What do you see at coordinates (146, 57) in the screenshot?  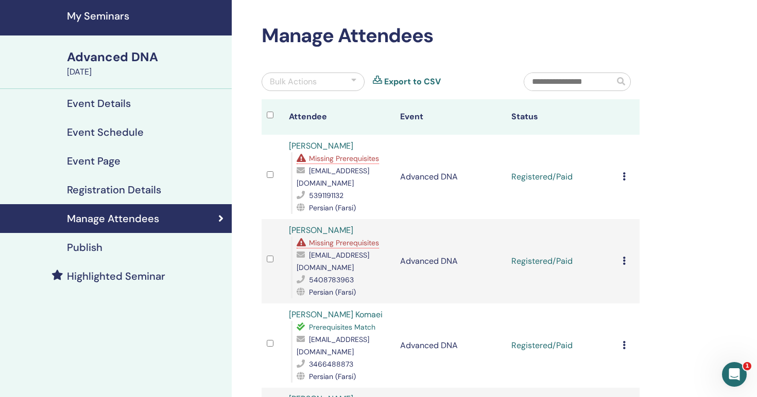 I see `div: Advanced DNA` at bounding box center [146, 57].